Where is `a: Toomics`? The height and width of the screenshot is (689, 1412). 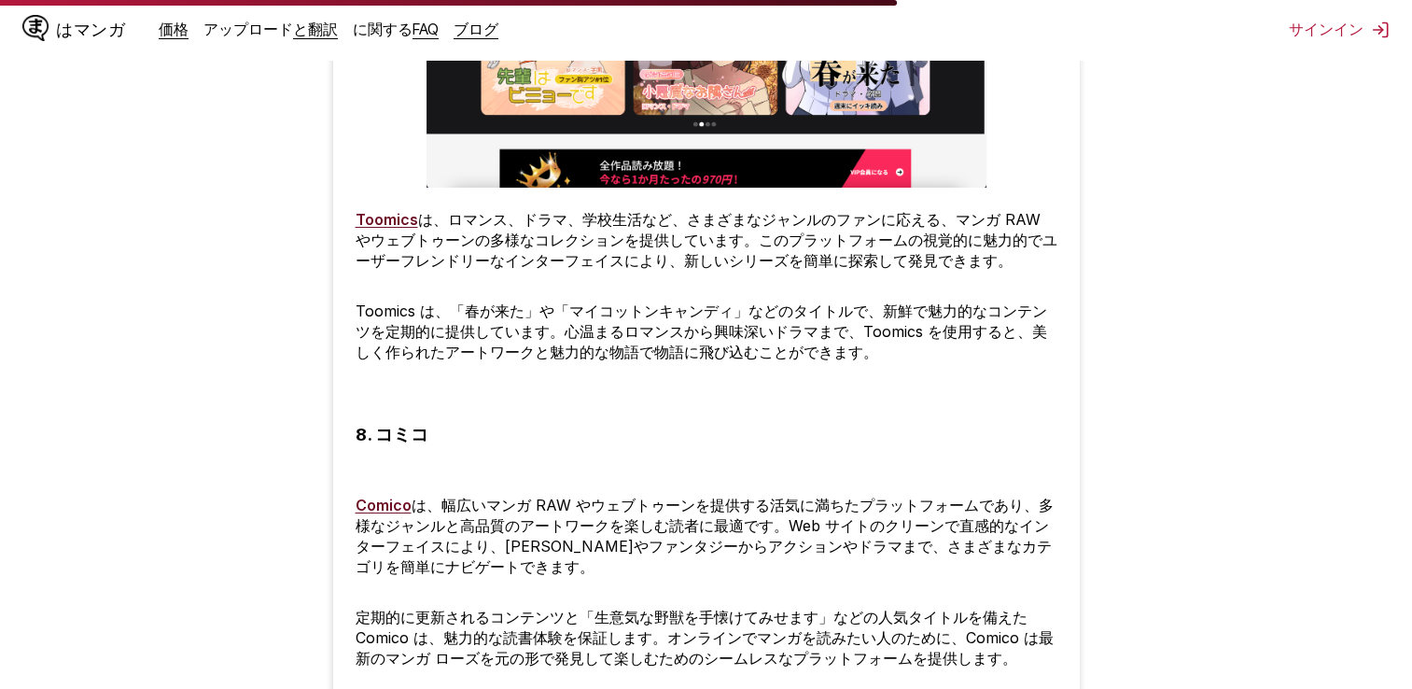 a: Toomics is located at coordinates (386, 219).